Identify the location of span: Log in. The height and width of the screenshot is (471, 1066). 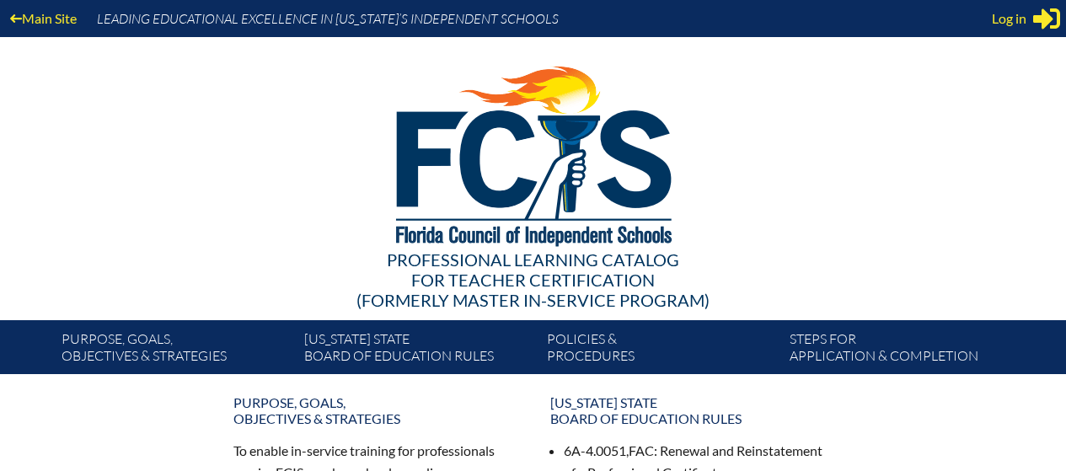
(1009, 19).